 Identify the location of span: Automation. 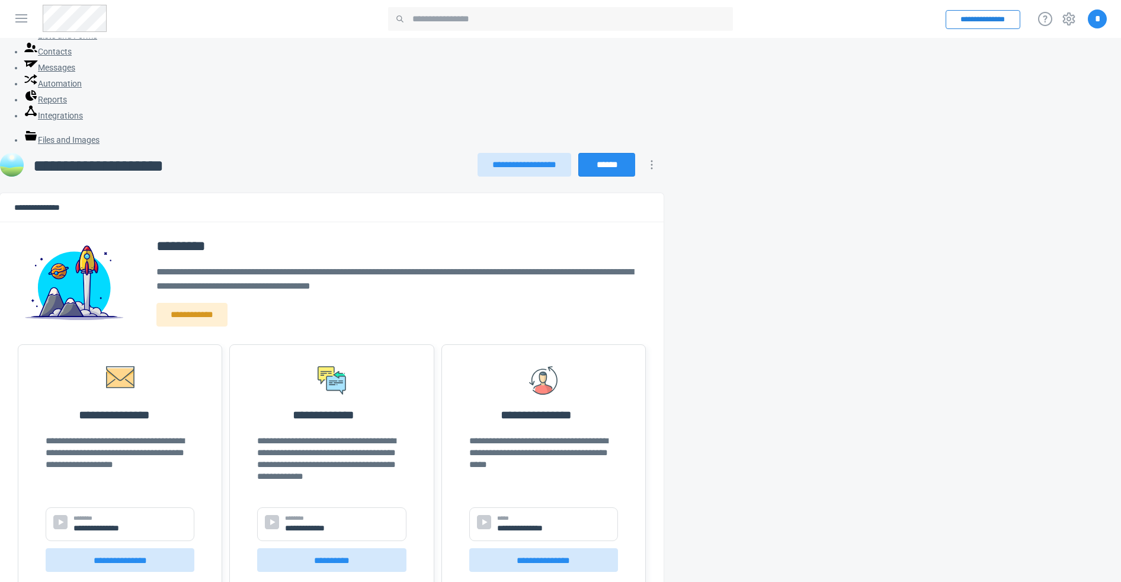
(60, 84).